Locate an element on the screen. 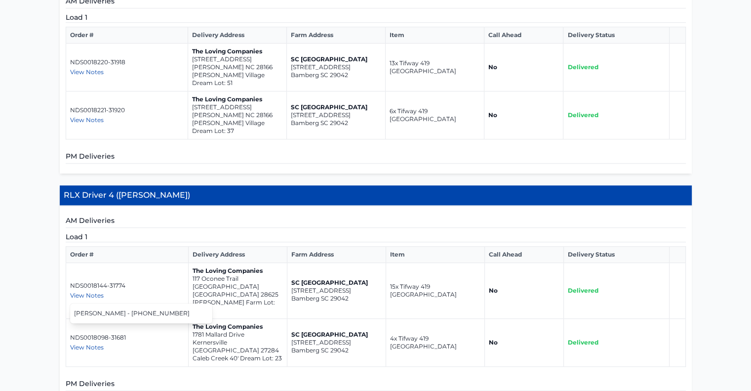 The height and width of the screenshot is (391, 751). p: 1781 Mallard Drive is located at coordinates (237, 334).